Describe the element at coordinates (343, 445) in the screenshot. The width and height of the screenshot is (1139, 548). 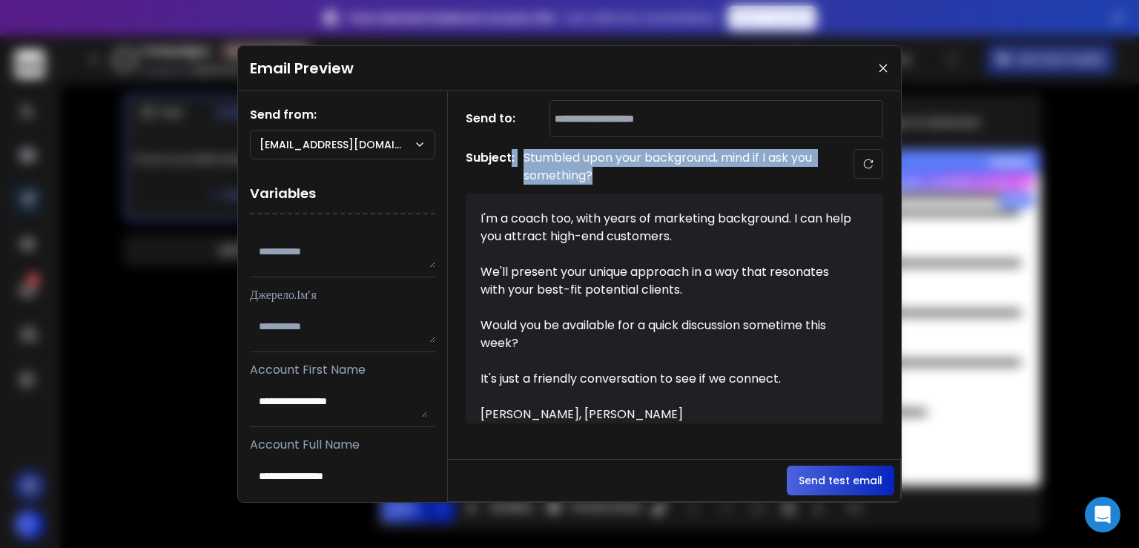
I see `p: Account Full Name` at that location.